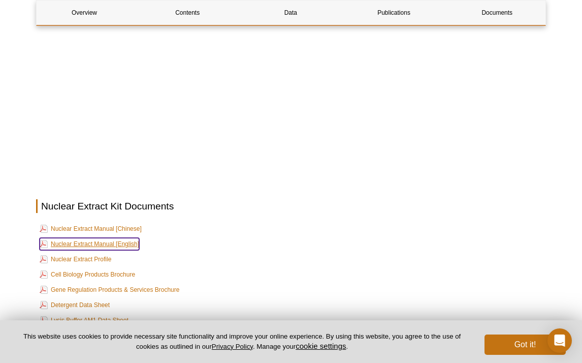 The width and height of the screenshot is (582, 363). I want to click on a: Nuclear Extract Manual [English], so click(89, 244).